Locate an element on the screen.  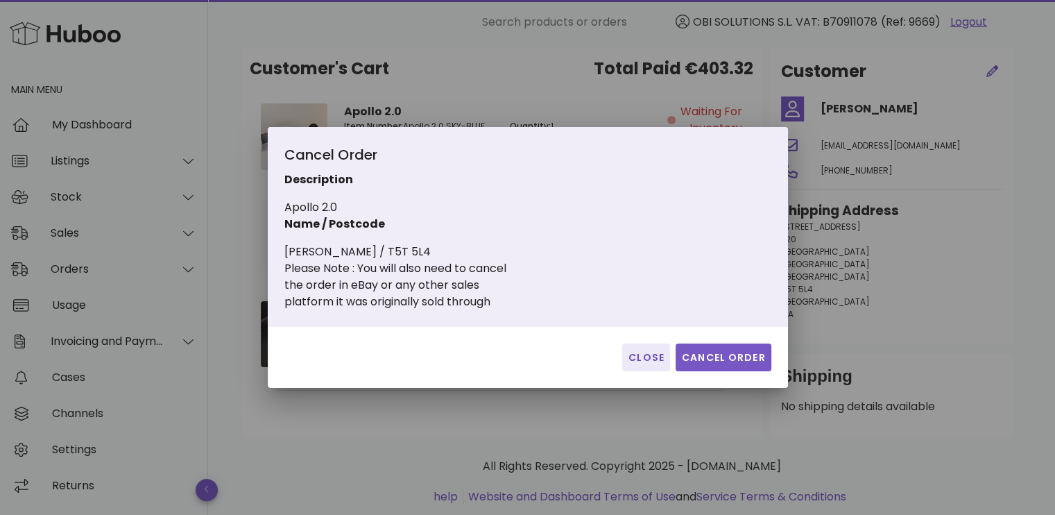
span: Cancel Order is located at coordinates (724, 357).